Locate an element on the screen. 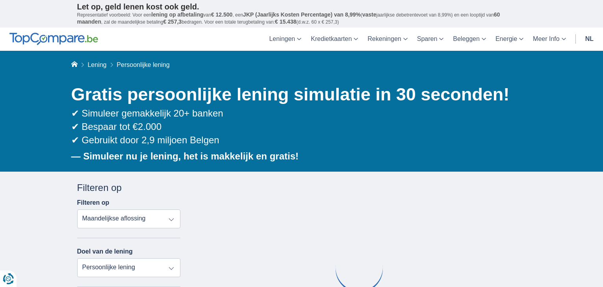 This screenshot has height=287, width=603. p: Let op, geld lenen kost ook geld. is located at coordinates (301, 7).